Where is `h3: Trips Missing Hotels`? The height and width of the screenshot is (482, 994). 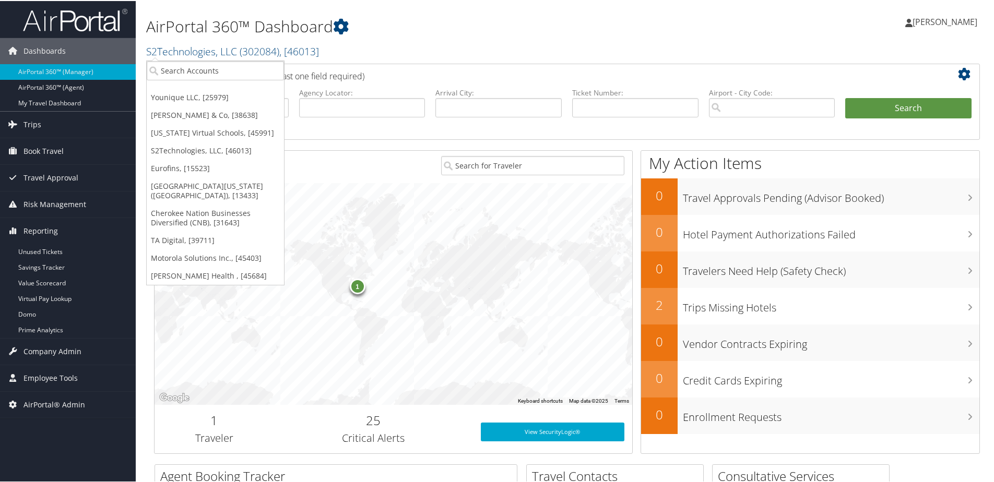 h3: Trips Missing Hotels is located at coordinates (831, 304).